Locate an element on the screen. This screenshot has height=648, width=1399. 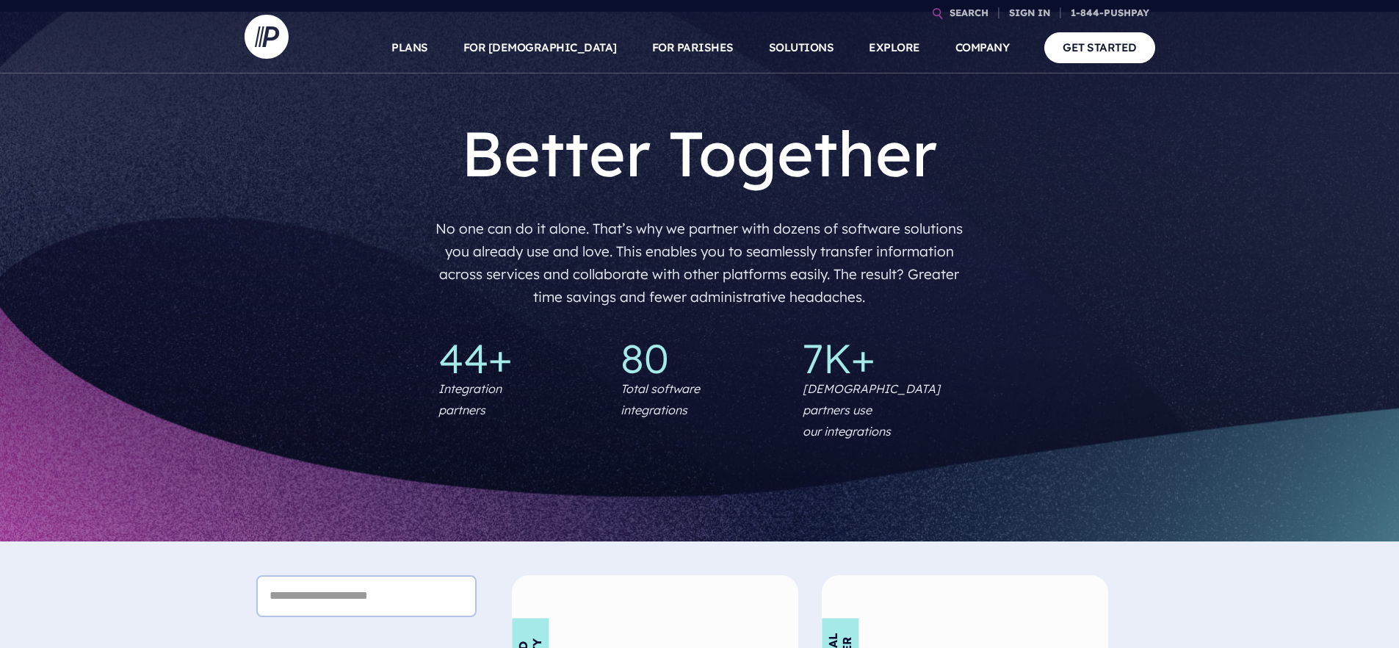
p: 7K+ is located at coordinates (882, 358).